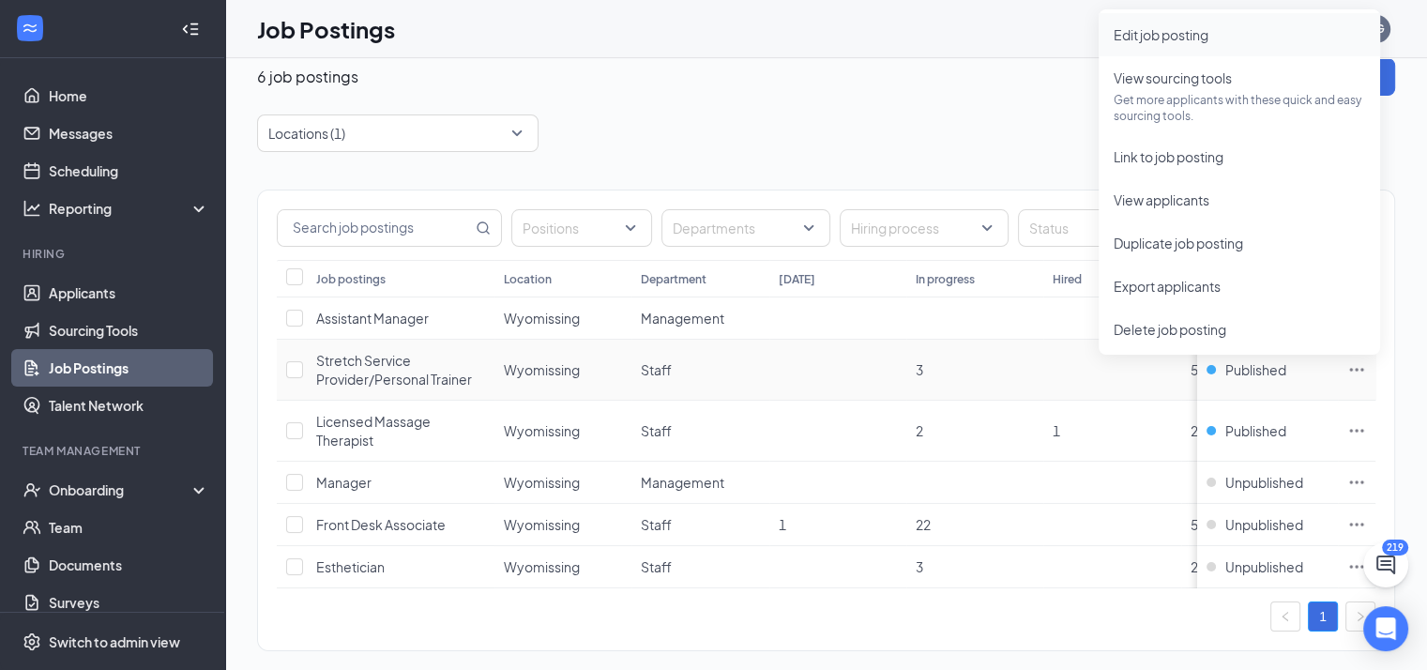 Image resolution: width=1427 pixels, height=670 pixels. What do you see at coordinates (128, 133) in the screenshot?
I see `a: Messages` at bounding box center [128, 133].